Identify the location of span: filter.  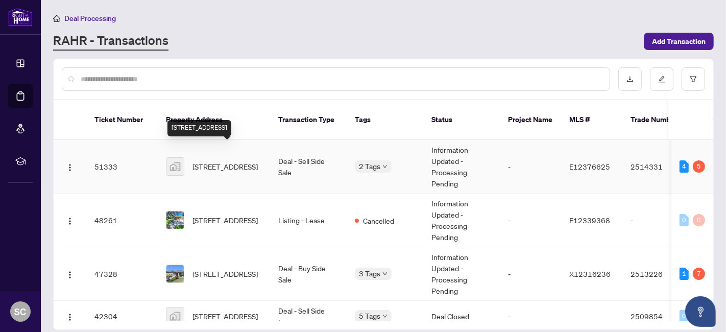
(693, 79).